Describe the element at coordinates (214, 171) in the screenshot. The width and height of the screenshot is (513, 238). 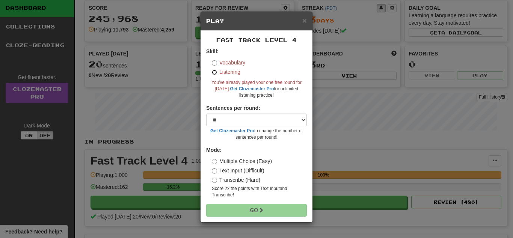
I see `input: Text Input (Difficult)` at that location.